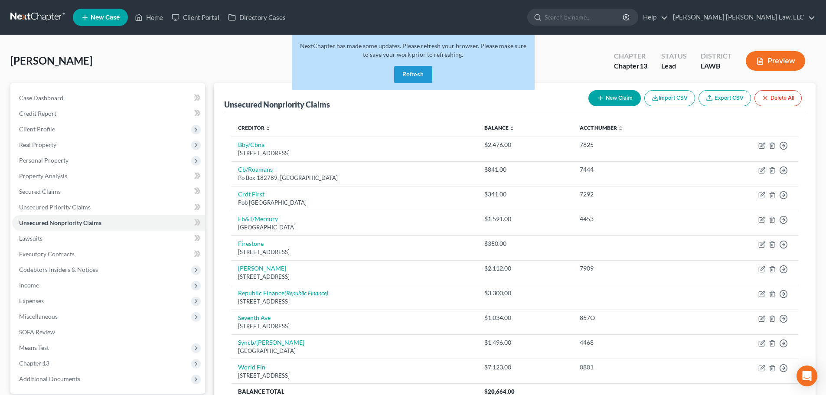 Image resolution: width=826 pixels, height=395 pixels. Describe the element at coordinates (601, 127) in the screenshot. I see `a: Acct Number unfold_more` at that location.